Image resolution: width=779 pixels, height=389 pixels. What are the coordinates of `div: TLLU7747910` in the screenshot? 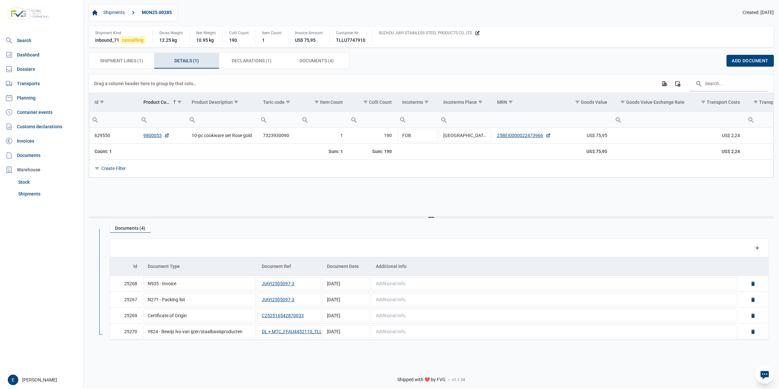 It's located at (351, 40).